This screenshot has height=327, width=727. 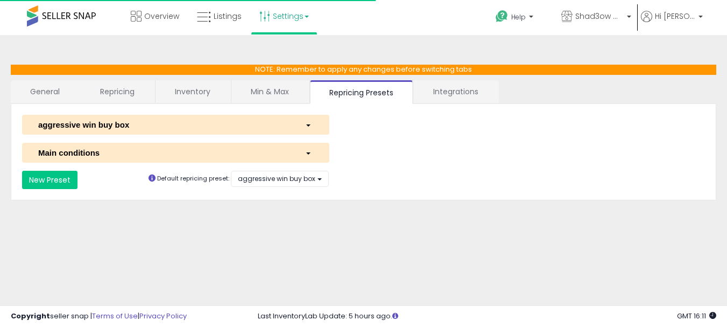 I want to click on span: Shad3ow Goods & Services, so click(x=600, y=16).